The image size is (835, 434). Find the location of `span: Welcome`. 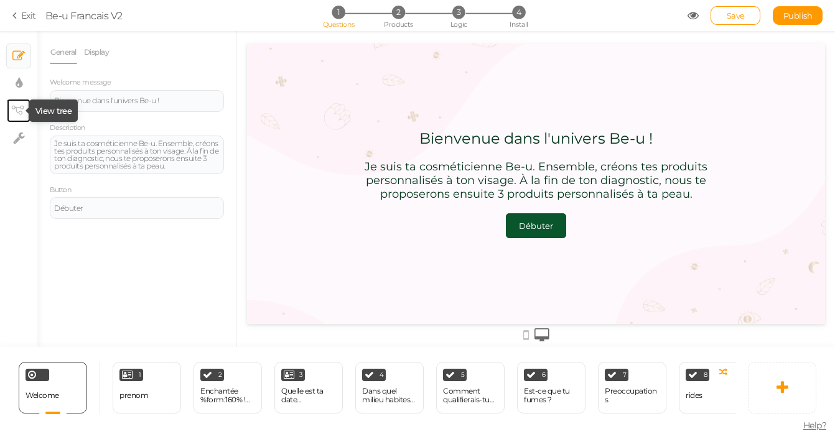

span: Welcome is located at coordinates (42, 395).